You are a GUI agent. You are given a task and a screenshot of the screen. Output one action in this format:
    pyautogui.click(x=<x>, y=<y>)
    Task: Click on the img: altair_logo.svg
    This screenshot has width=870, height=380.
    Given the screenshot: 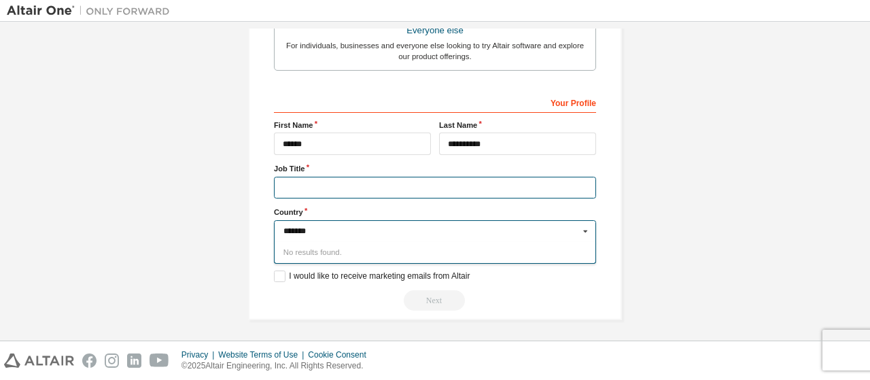 What is the action you would take?
    pyautogui.click(x=39, y=360)
    